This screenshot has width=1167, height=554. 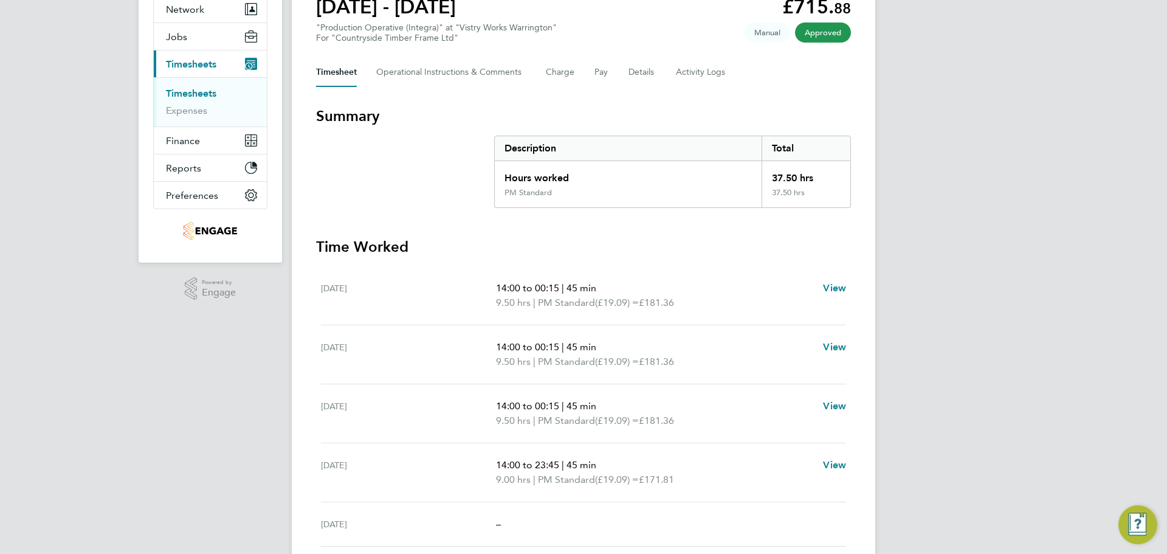 I want to click on a: Go to home page, so click(x=210, y=231).